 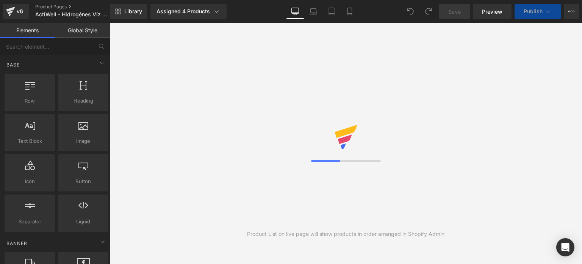 I want to click on span: Banner, so click(x=17, y=243).